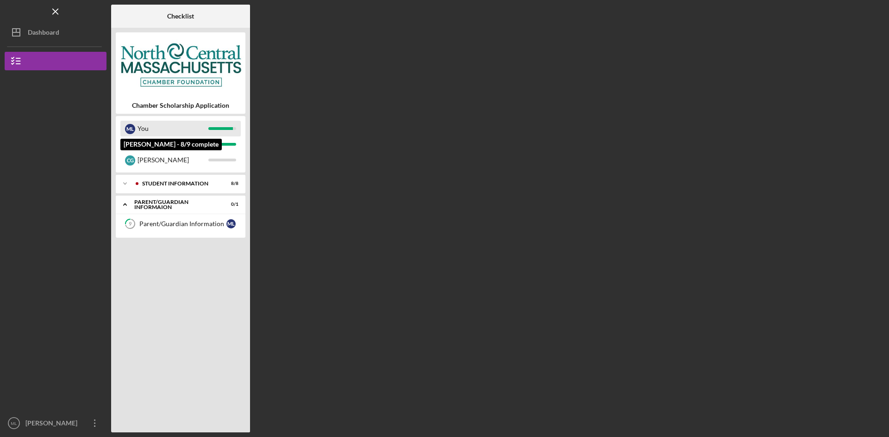 The height and width of the screenshot is (437, 889). Describe the element at coordinates (44, 33) in the screenshot. I see `div: Dashboard` at that location.